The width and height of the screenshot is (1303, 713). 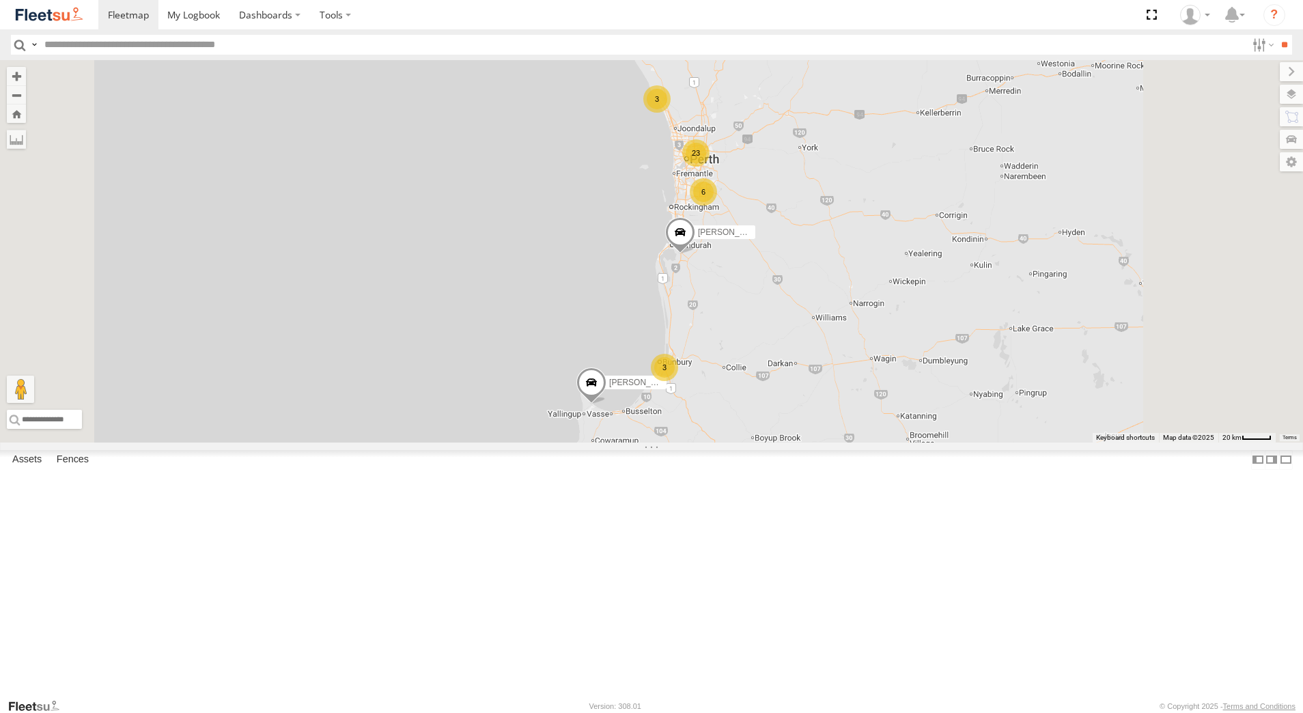 I want to click on button: Map scale: 20 km per 40 pixels, so click(x=1247, y=438).